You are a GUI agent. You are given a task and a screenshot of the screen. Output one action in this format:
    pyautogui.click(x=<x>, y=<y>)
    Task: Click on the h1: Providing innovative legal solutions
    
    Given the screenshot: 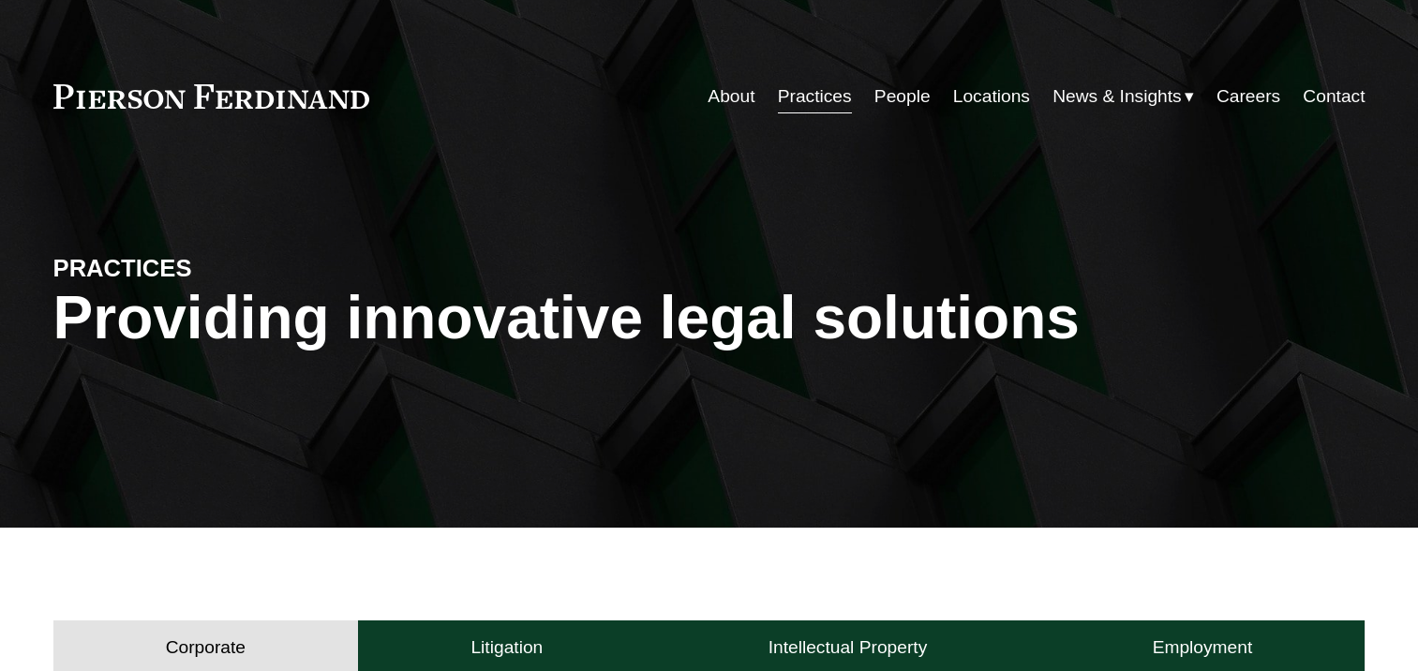 What is the action you would take?
    pyautogui.click(x=709, y=318)
    